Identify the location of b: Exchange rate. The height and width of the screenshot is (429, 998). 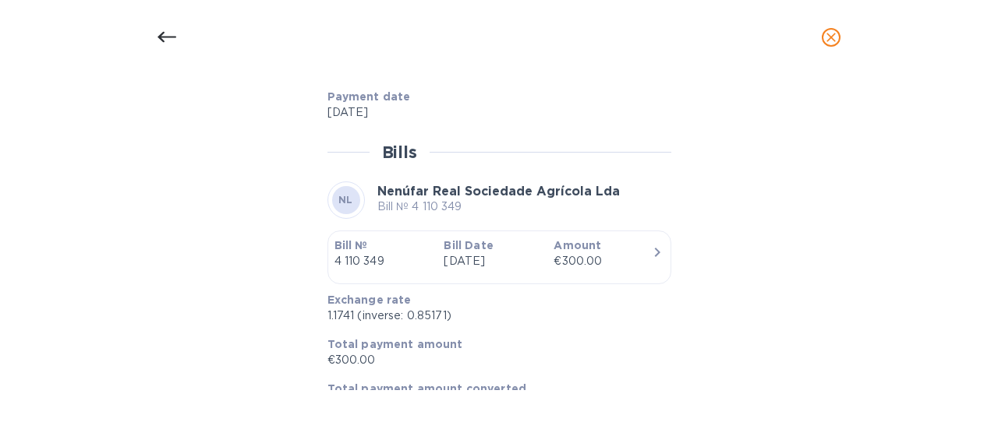
(369, 300).